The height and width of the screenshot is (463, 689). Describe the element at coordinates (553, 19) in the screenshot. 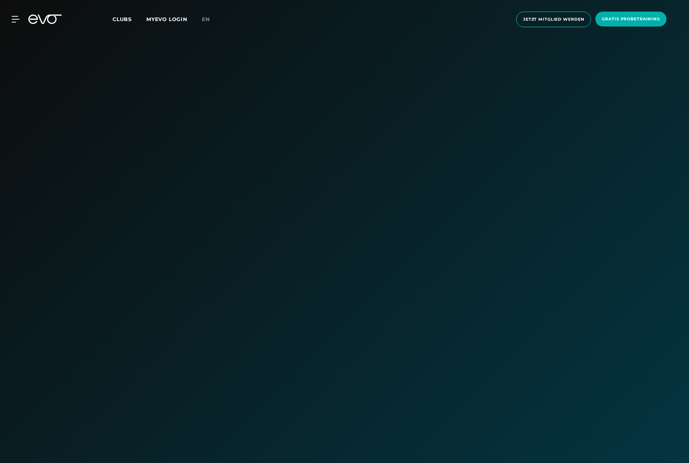

I see `span: Jetzt Mitglied werden` at that location.